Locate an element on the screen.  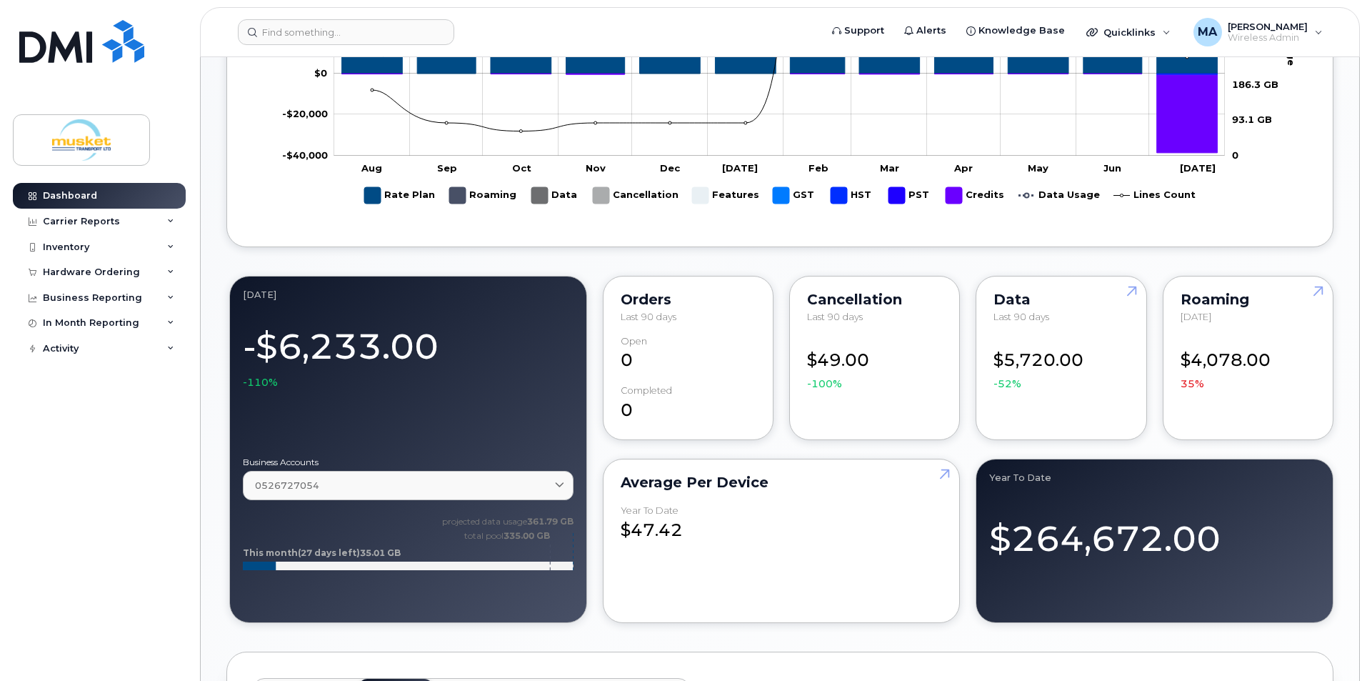
div: completed is located at coordinates (646, 390).